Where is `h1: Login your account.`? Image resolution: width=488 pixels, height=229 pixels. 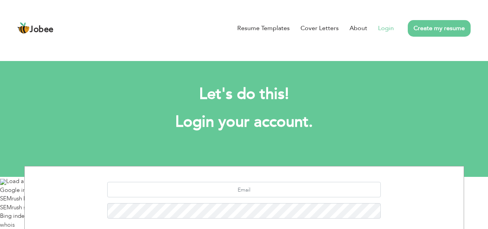
h1: Login your account. is located at coordinates (244, 122).